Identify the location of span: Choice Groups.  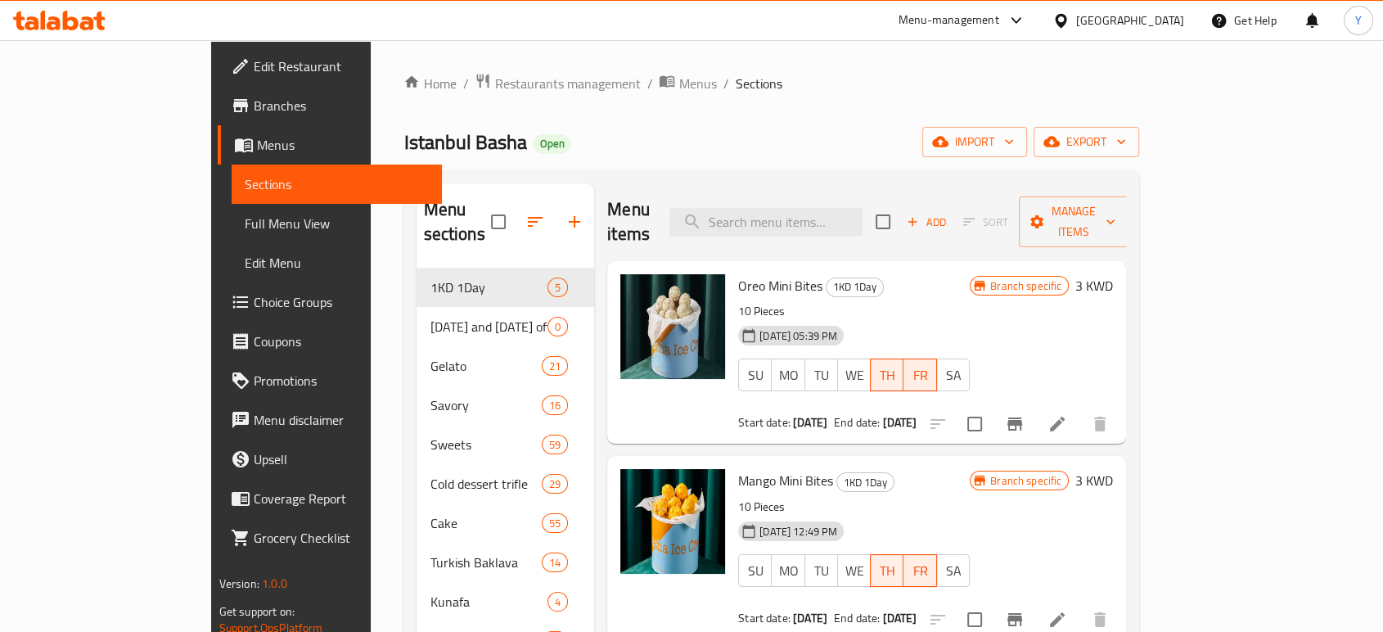
(341, 302).